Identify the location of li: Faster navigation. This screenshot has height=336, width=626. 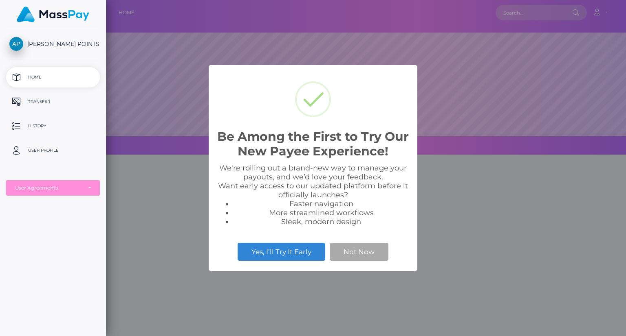
(321, 204).